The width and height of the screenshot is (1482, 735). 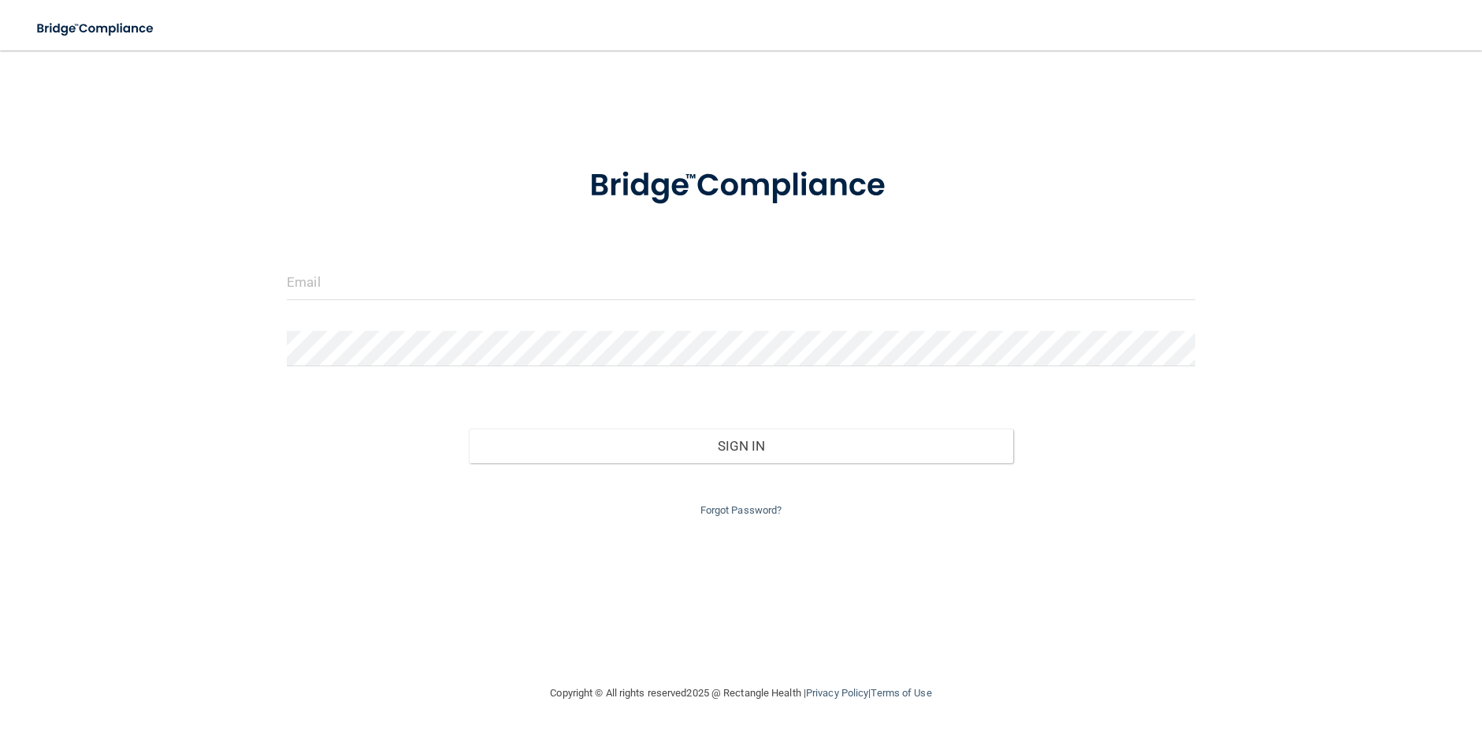 I want to click on a: Privacy Policy, so click(x=837, y=693).